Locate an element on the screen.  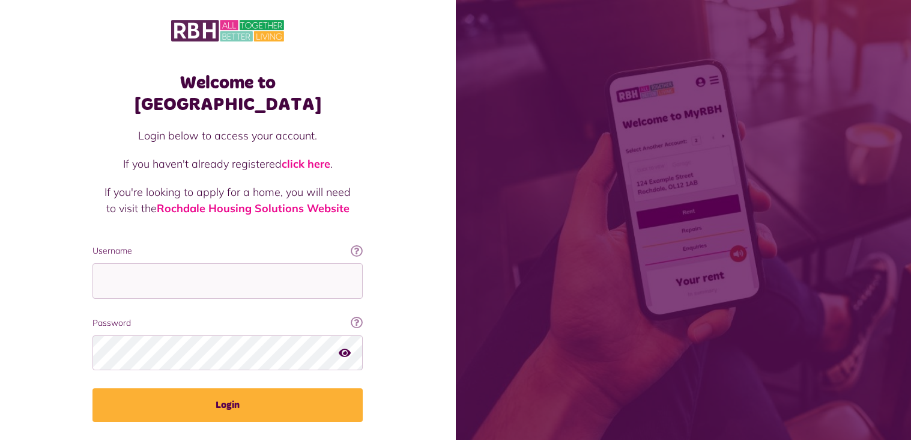
a: Rochdale Housing Solutions Website is located at coordinates (253, 208).